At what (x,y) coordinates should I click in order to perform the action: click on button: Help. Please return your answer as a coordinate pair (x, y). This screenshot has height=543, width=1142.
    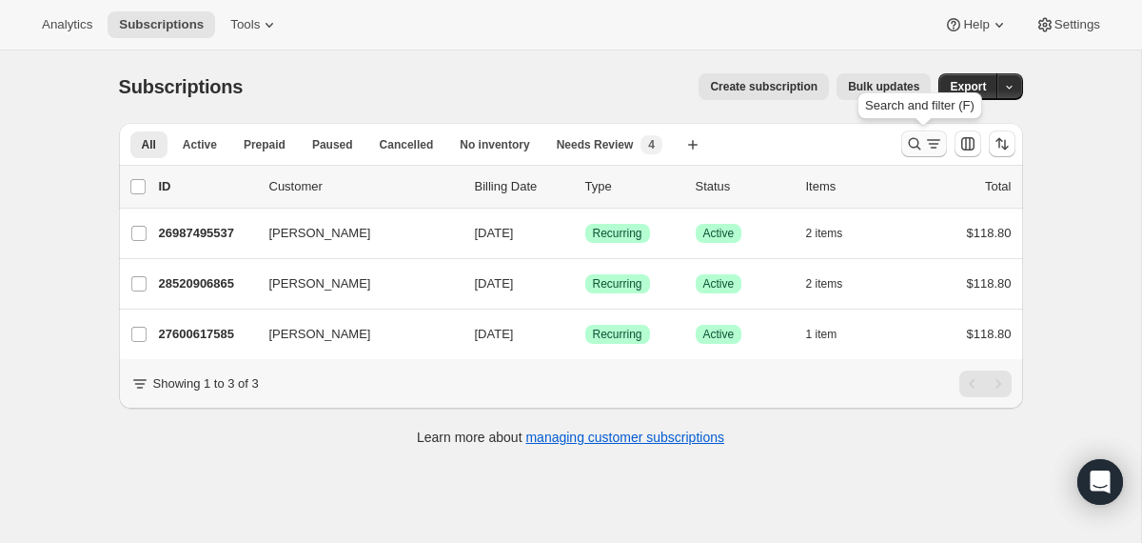
    Looking at the image, I should click on (976, 25).